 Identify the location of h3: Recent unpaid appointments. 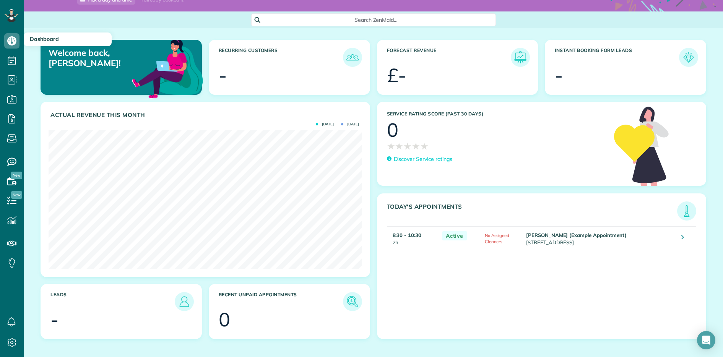
(281, 302).